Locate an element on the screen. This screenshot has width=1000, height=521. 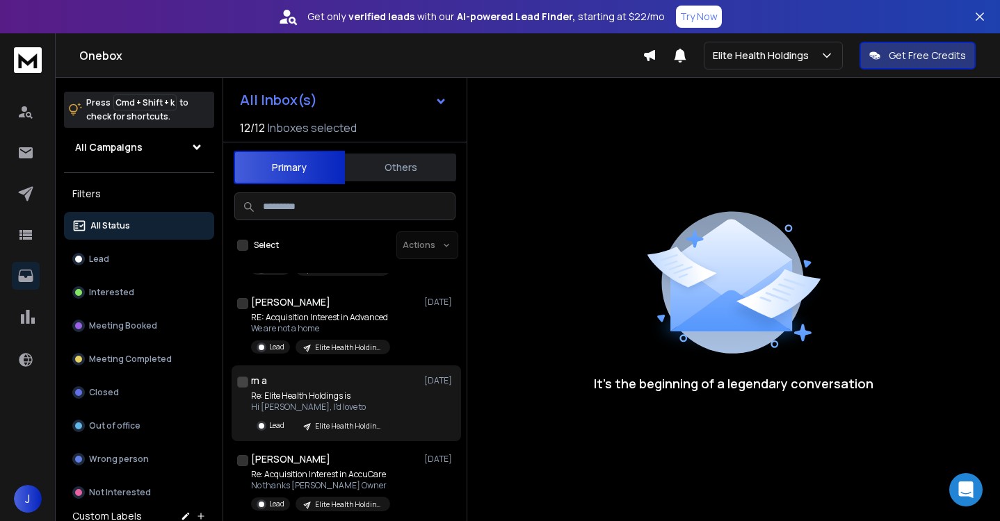
p: Interested is located at coordinates (111, 293).